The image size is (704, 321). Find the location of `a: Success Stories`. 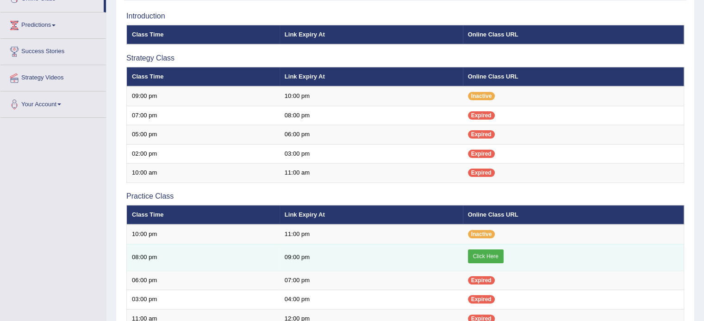

a: Success Stories is located at coordinates (53, 50).